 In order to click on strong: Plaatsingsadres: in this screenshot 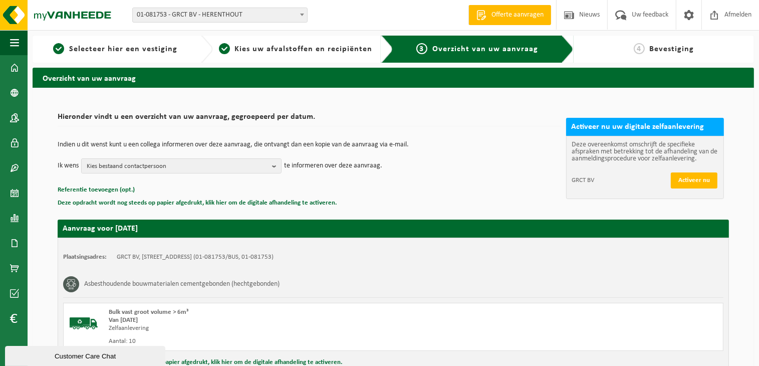, I will do `click(85, 257)`.